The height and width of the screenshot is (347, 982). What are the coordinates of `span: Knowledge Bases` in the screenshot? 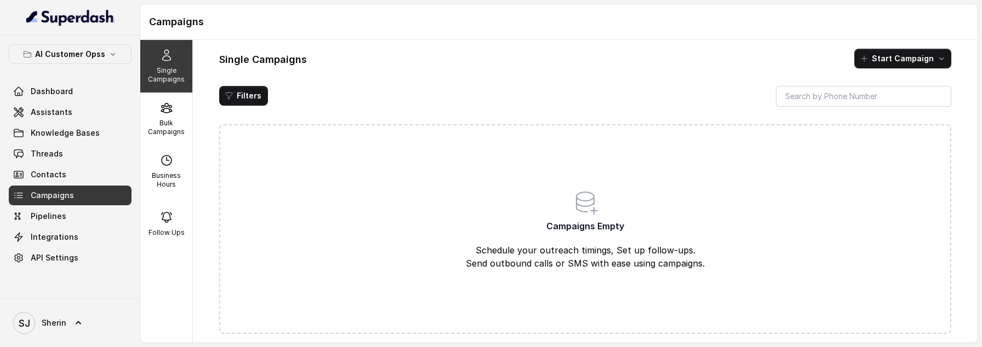 It's located at (65, 133).